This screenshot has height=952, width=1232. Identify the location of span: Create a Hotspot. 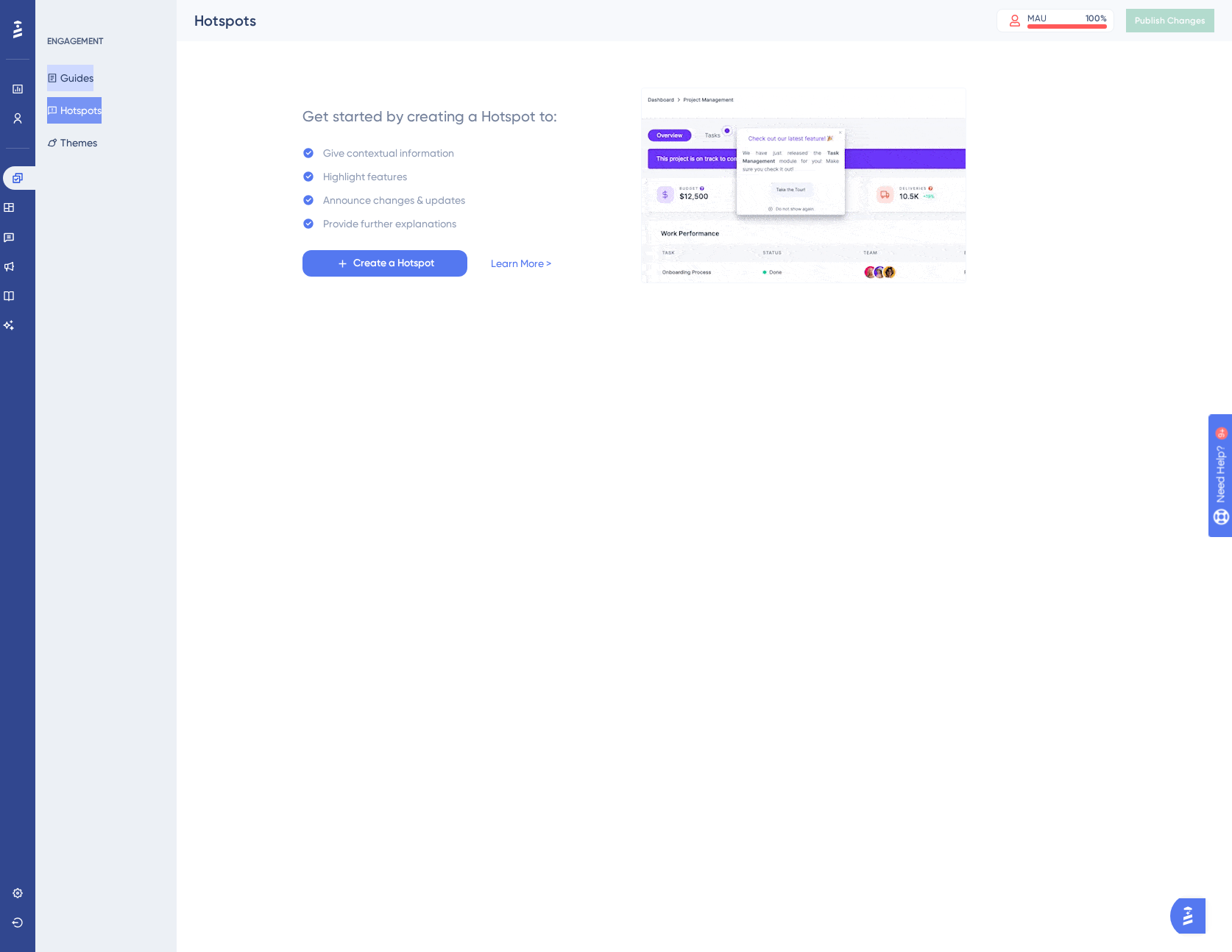
(394, 263).